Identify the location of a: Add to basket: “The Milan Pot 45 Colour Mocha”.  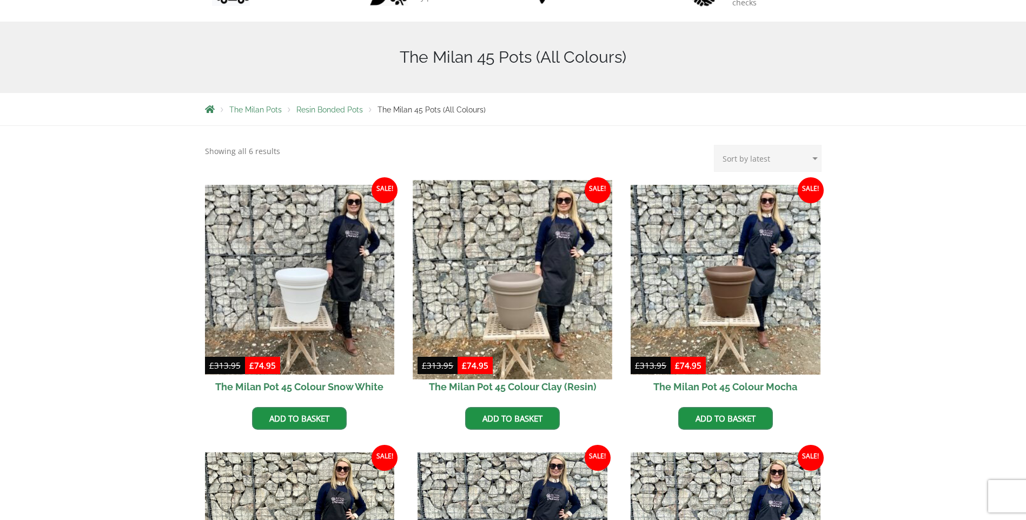
(725, 418).